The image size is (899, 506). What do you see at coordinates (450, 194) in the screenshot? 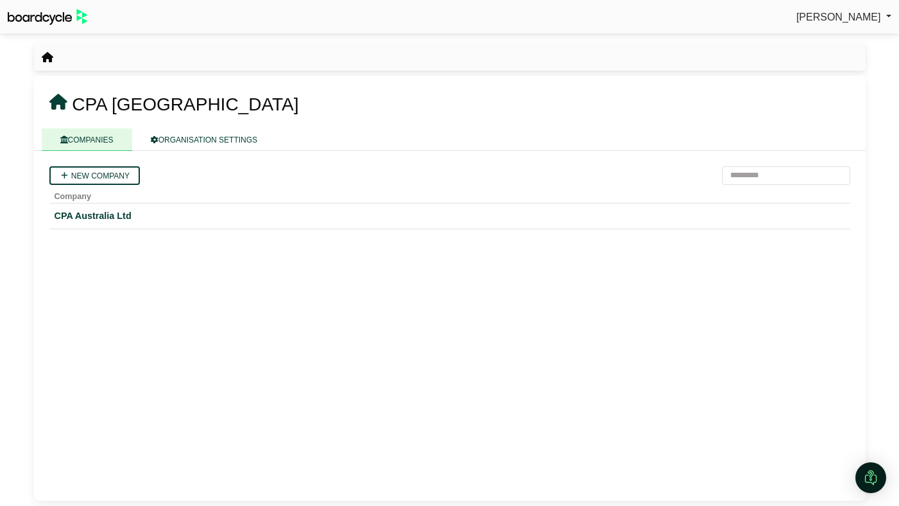
I see `th: Company` at bounding box center [450, 194].